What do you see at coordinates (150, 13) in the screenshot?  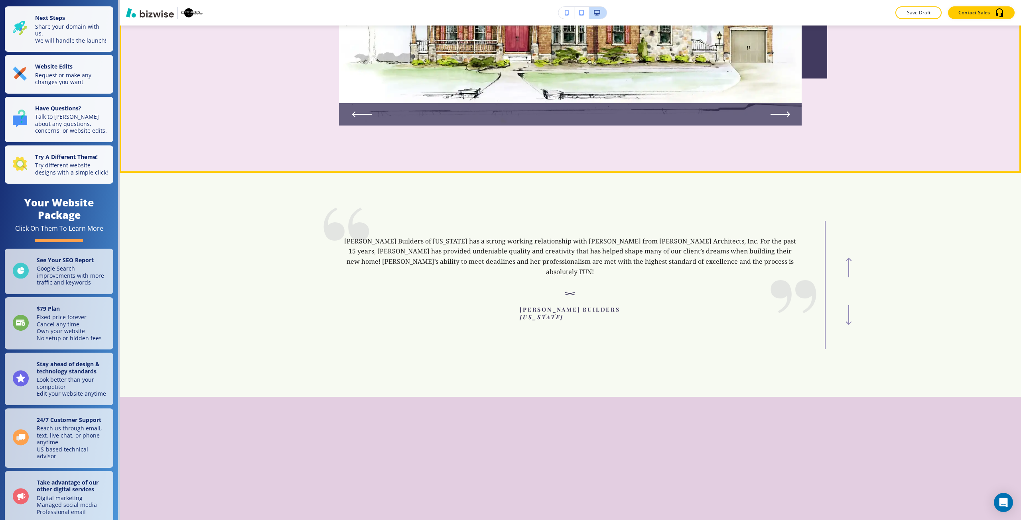 I see `img: Bizwise Logo` at bounding box center [150, 13].